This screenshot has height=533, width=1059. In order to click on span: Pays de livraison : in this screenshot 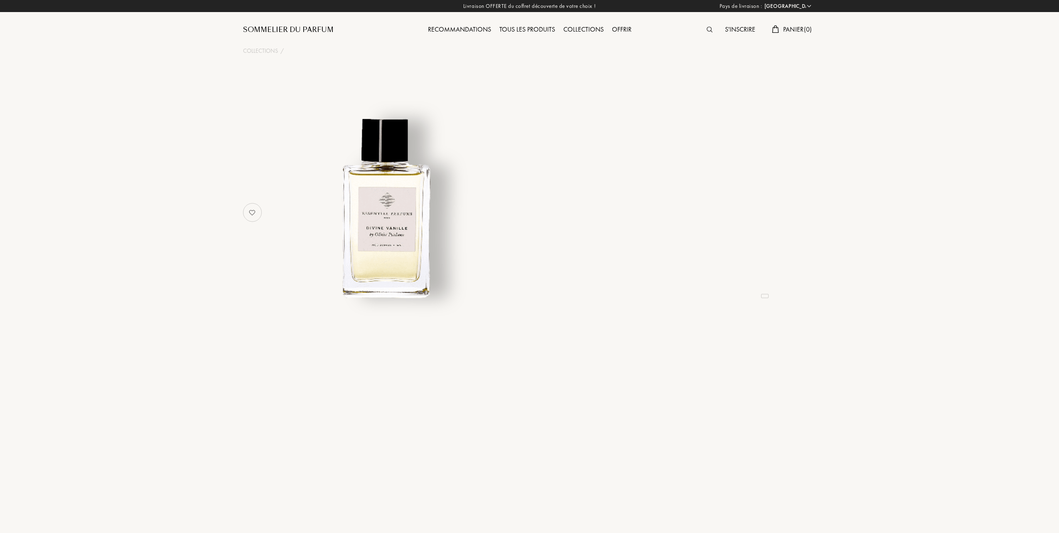, I will do `click(741, 6)`.